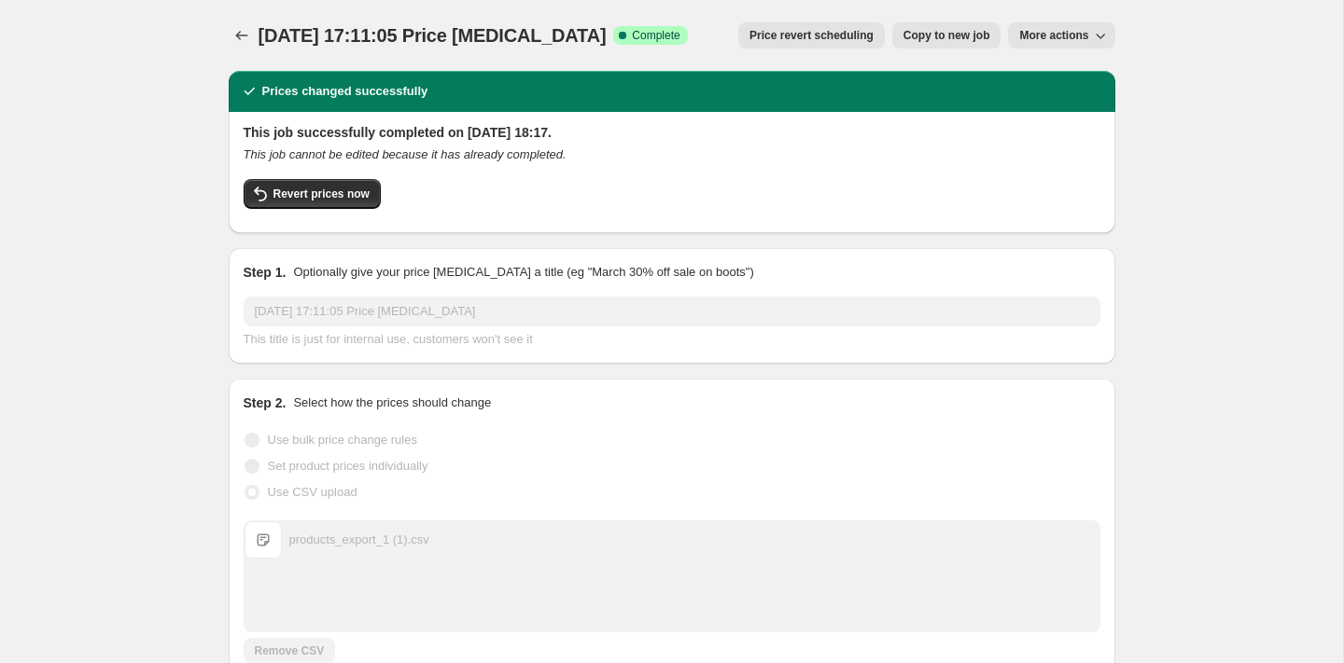  I want to click on i: This job cannot be edited because it has already completed., so click(405, 154).